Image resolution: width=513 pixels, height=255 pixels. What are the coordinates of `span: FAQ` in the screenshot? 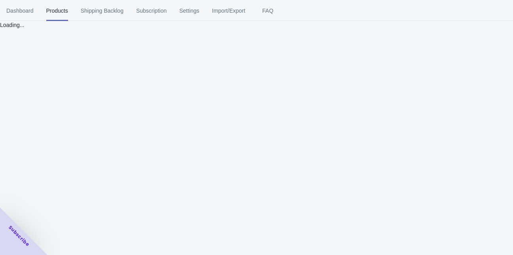 It's located at (268, 11).